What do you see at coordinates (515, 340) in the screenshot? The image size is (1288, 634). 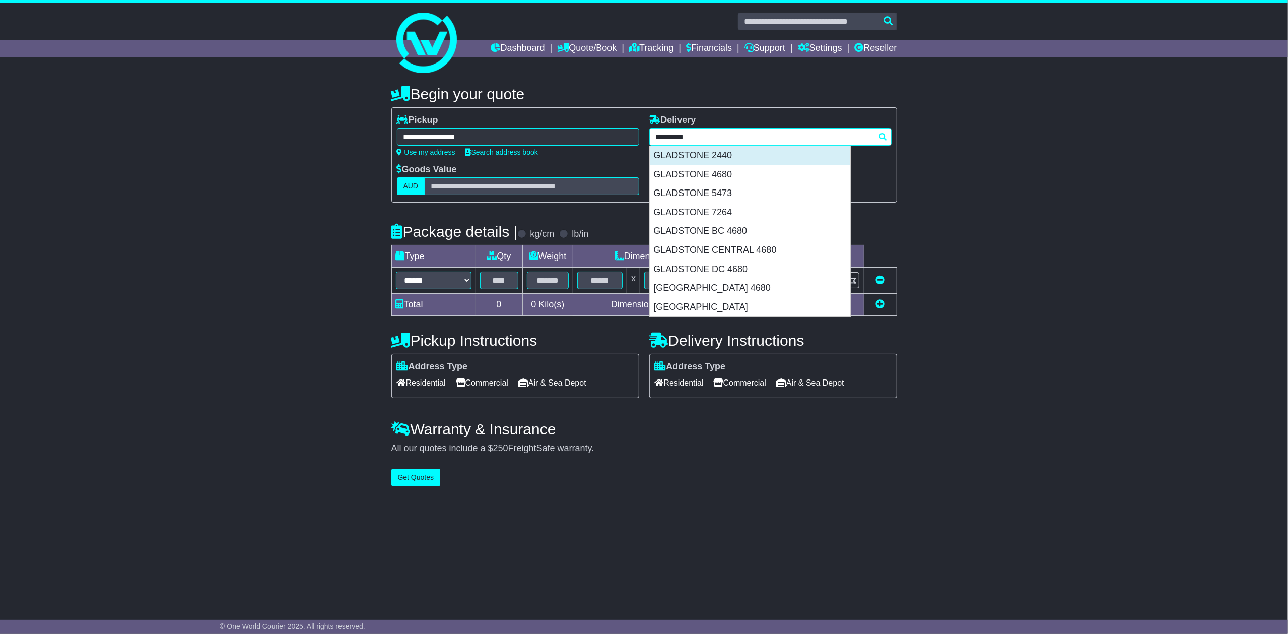 I see `h4: Pickup Instructions` at bounding box center [515, 340].